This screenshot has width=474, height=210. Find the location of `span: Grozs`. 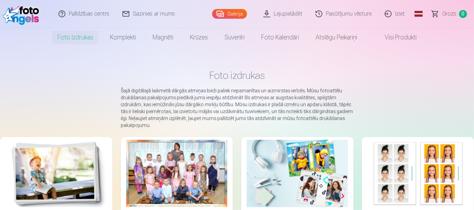

span: Grozs is located at coordinates (449, 14).